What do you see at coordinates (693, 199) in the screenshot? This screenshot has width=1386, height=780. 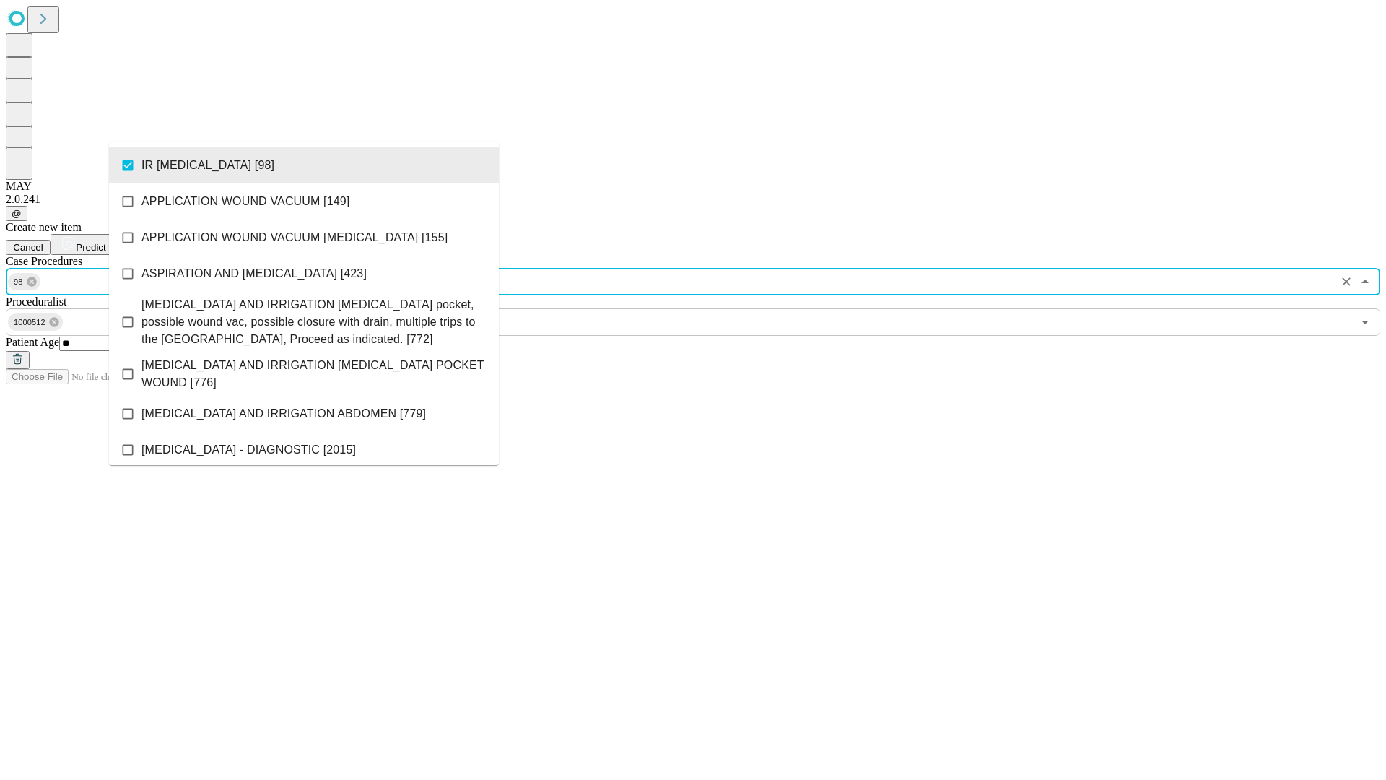 I see `div: 2.0.241` at bounding box center [693, 199].